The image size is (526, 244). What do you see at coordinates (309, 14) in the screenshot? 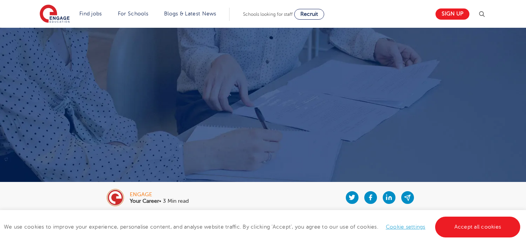
I see `span: Recruit` at bounding box center [309, 14].